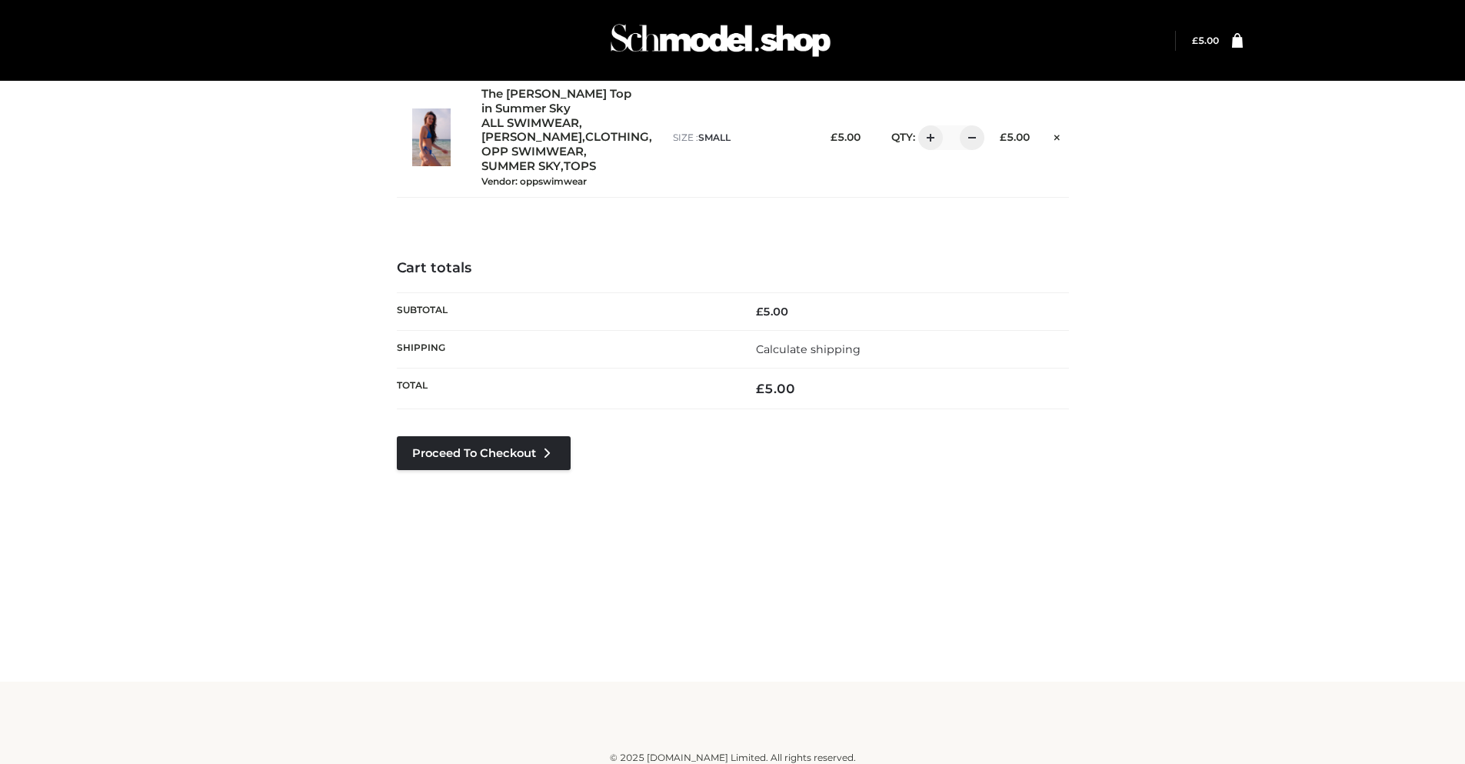 The width and height of the screenshot is (1465, 764). What do you see at coordinates (565, 388) in the screenshot?
I see `th: Total` at bounding box center [565, 388].